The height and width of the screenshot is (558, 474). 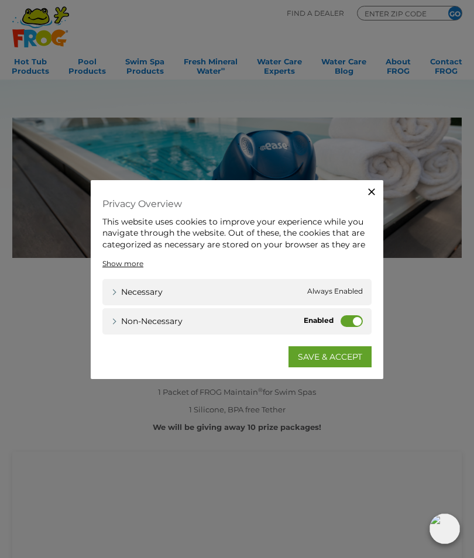 What do you see at coordinates (335, 291) in the screenshot?
I see `span: Always Enabled` at bounding box center [335, 291].